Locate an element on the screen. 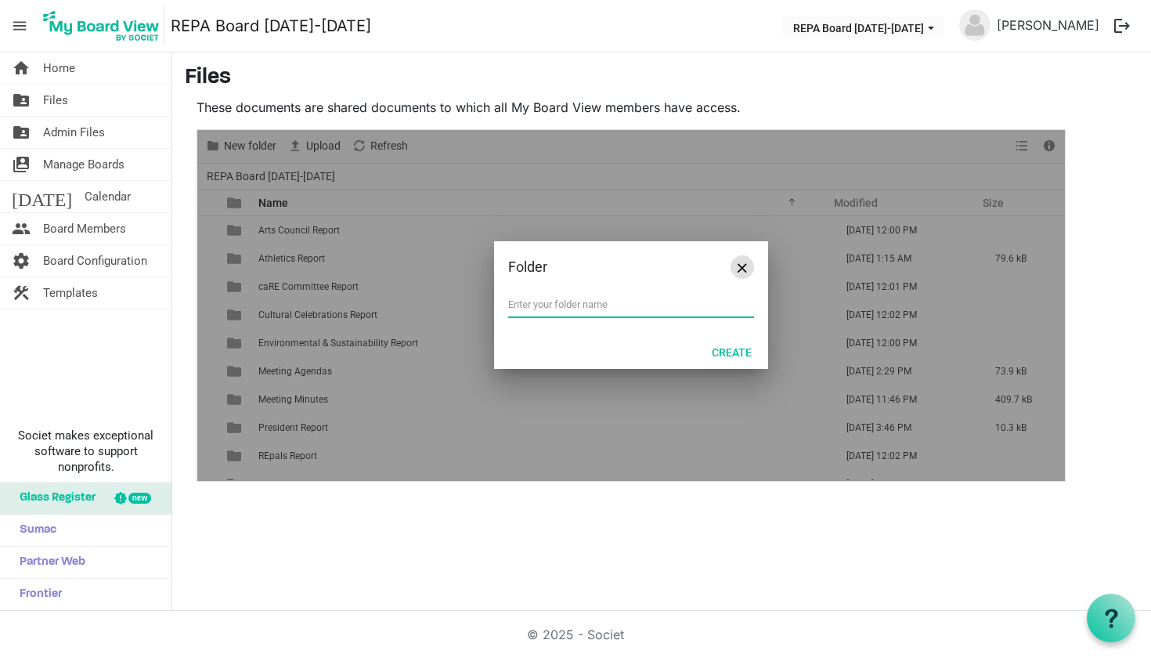 This screenshot has width=1151, height=658. img: no-profile-picture.svg is located at coordinates (975, 25).